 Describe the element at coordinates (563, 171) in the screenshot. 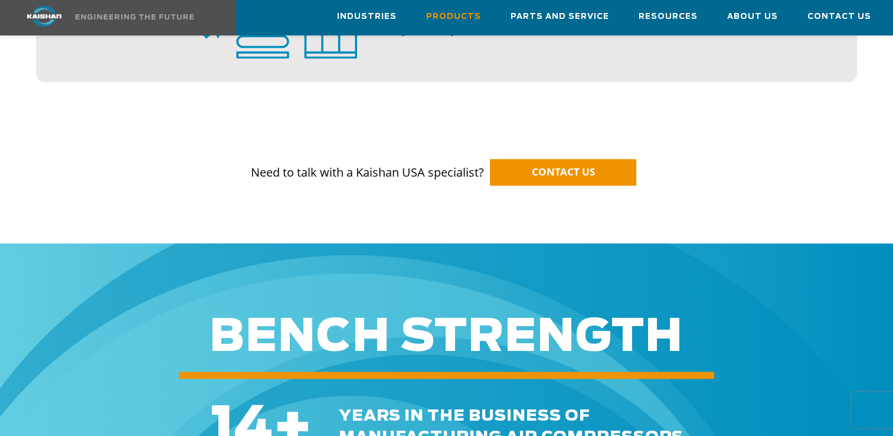

I see `span: CONTACT US` at that location.